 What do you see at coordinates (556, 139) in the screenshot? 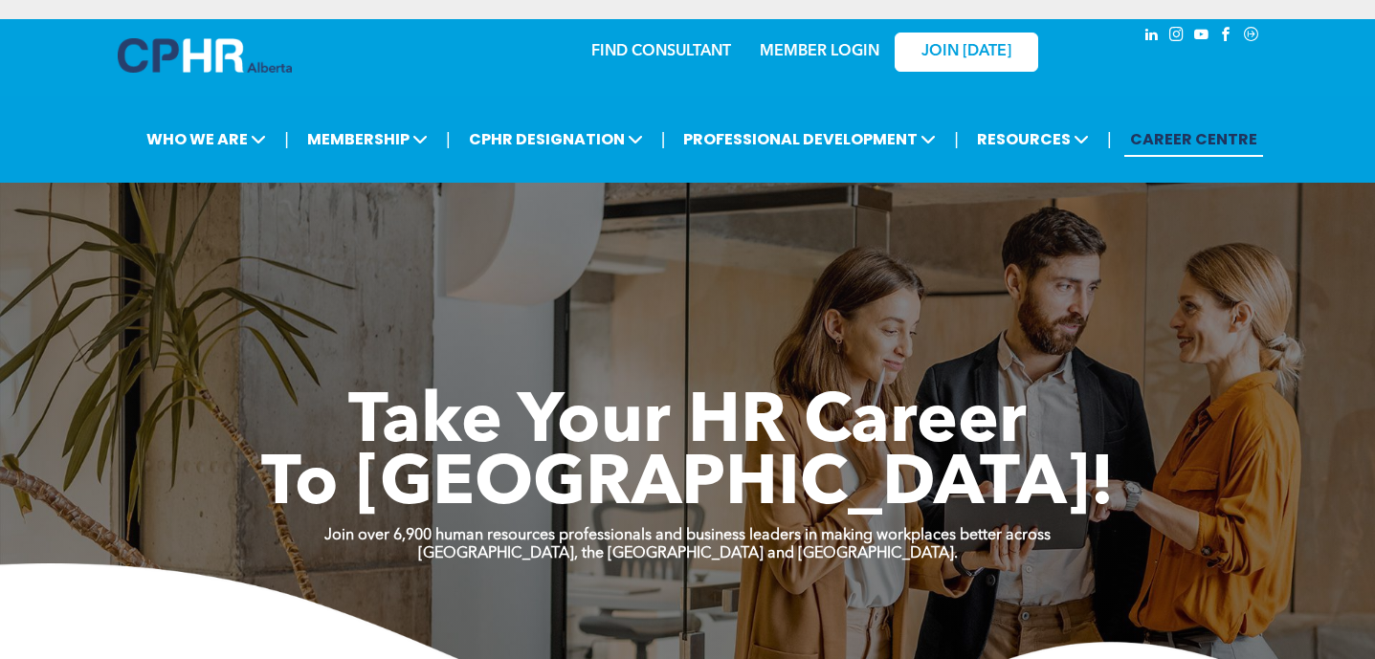
I see `span: CPHR DESIGNATION` at bounding box center [556, 139].